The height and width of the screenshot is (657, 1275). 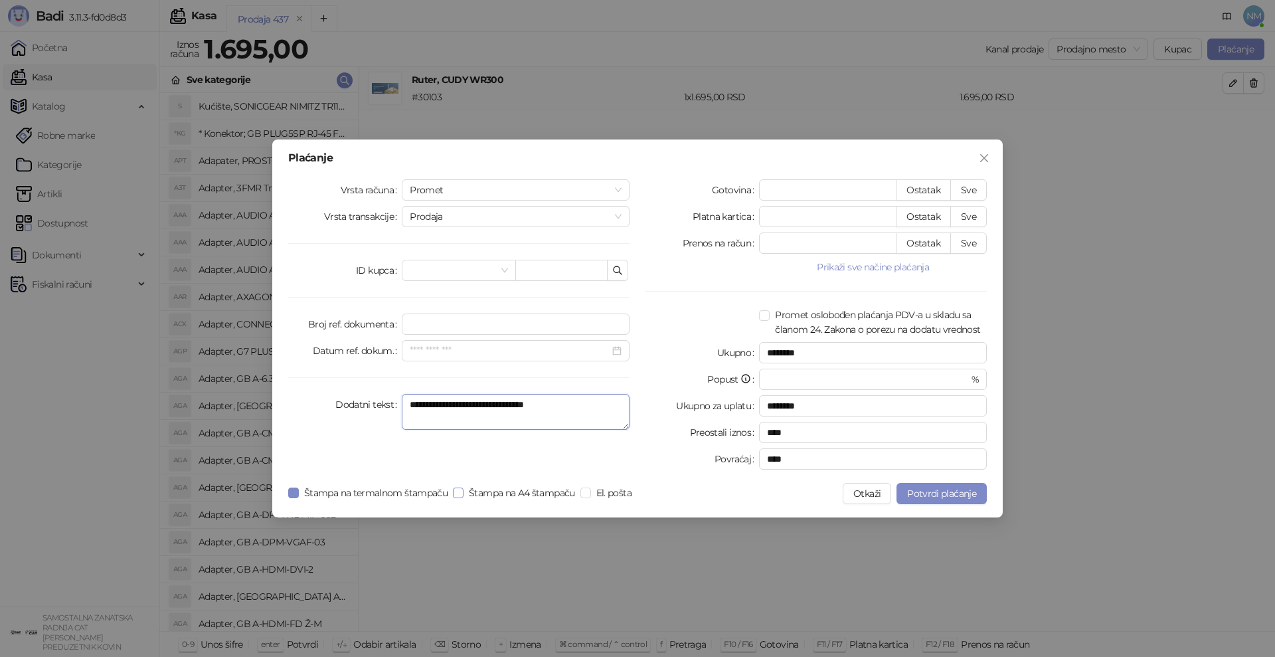 I want to click on label: Vrsta računa, so click(x=371, y=190).